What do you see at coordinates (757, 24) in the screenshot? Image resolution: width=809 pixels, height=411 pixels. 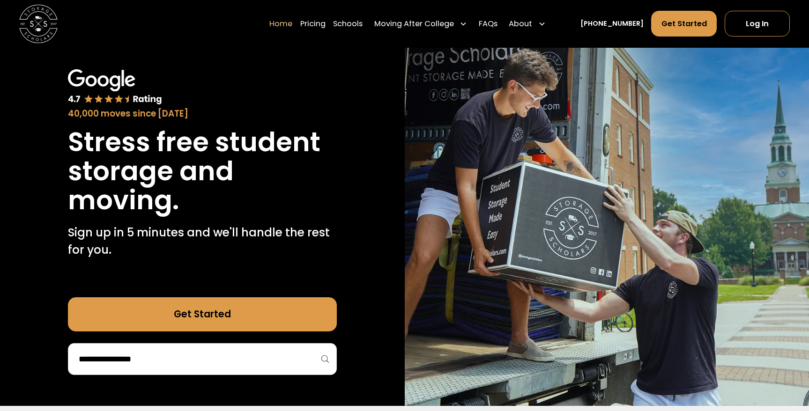 I see `a: Log In` at bounding box center [757, 24].